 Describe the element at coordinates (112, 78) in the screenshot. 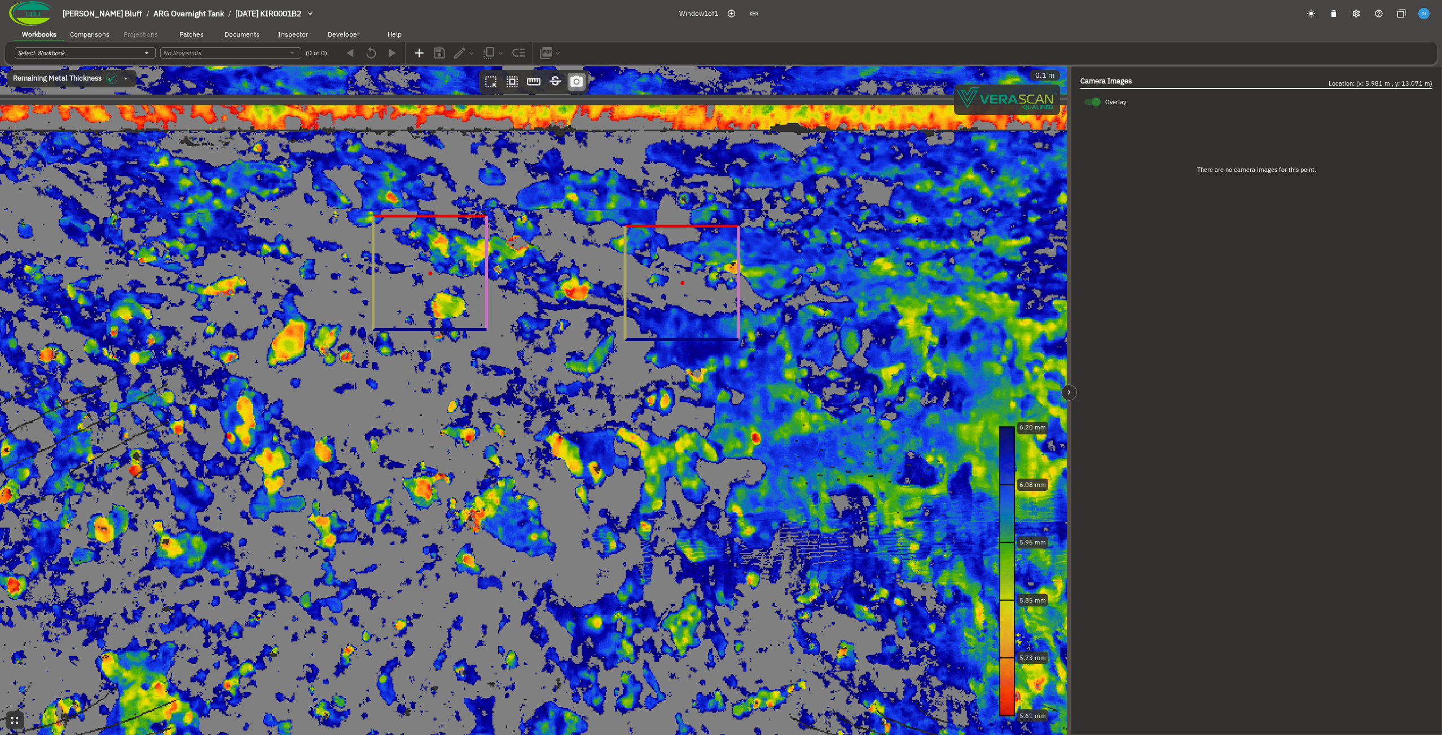

I see `img: icon in the dropdown` at that location.